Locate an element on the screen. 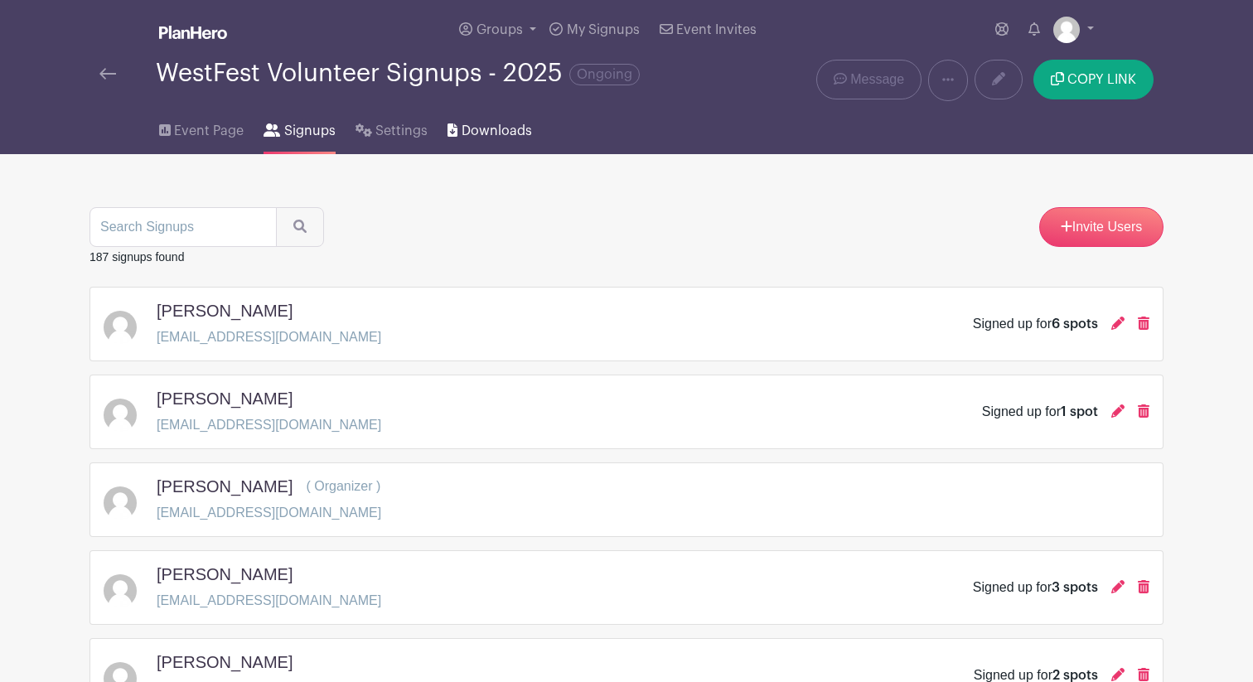 The image size is (1253, 682). span: Settings is located at coordinates (401, 131).